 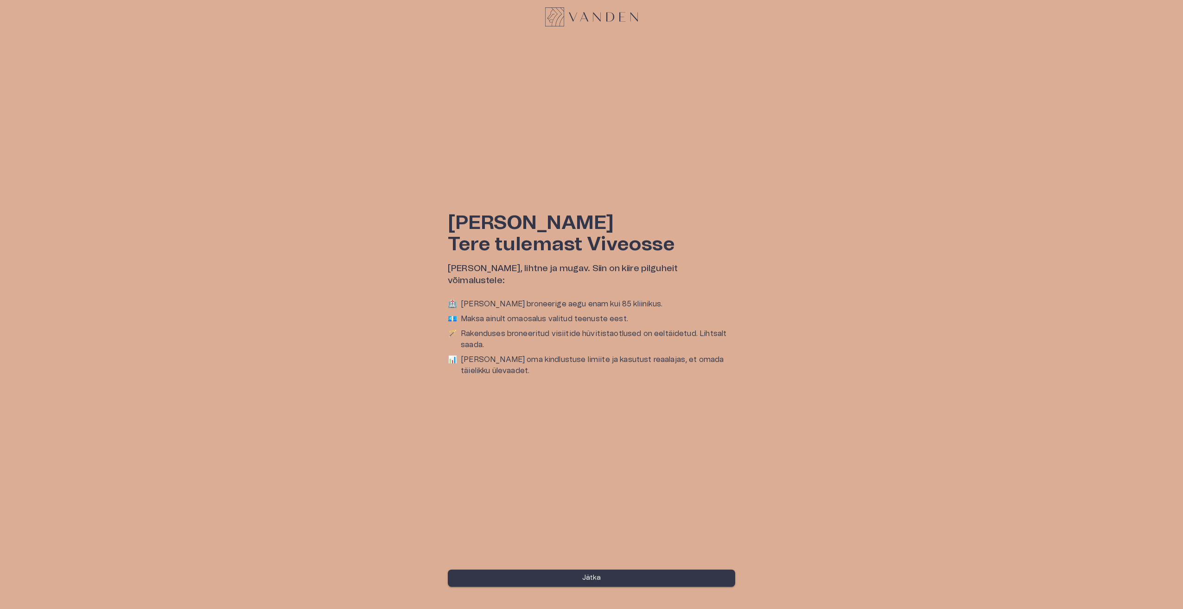 What do you see at coordinates (592, 578) in the screenshot?
I see `button: Jätka` at bounding box center [592, 578].